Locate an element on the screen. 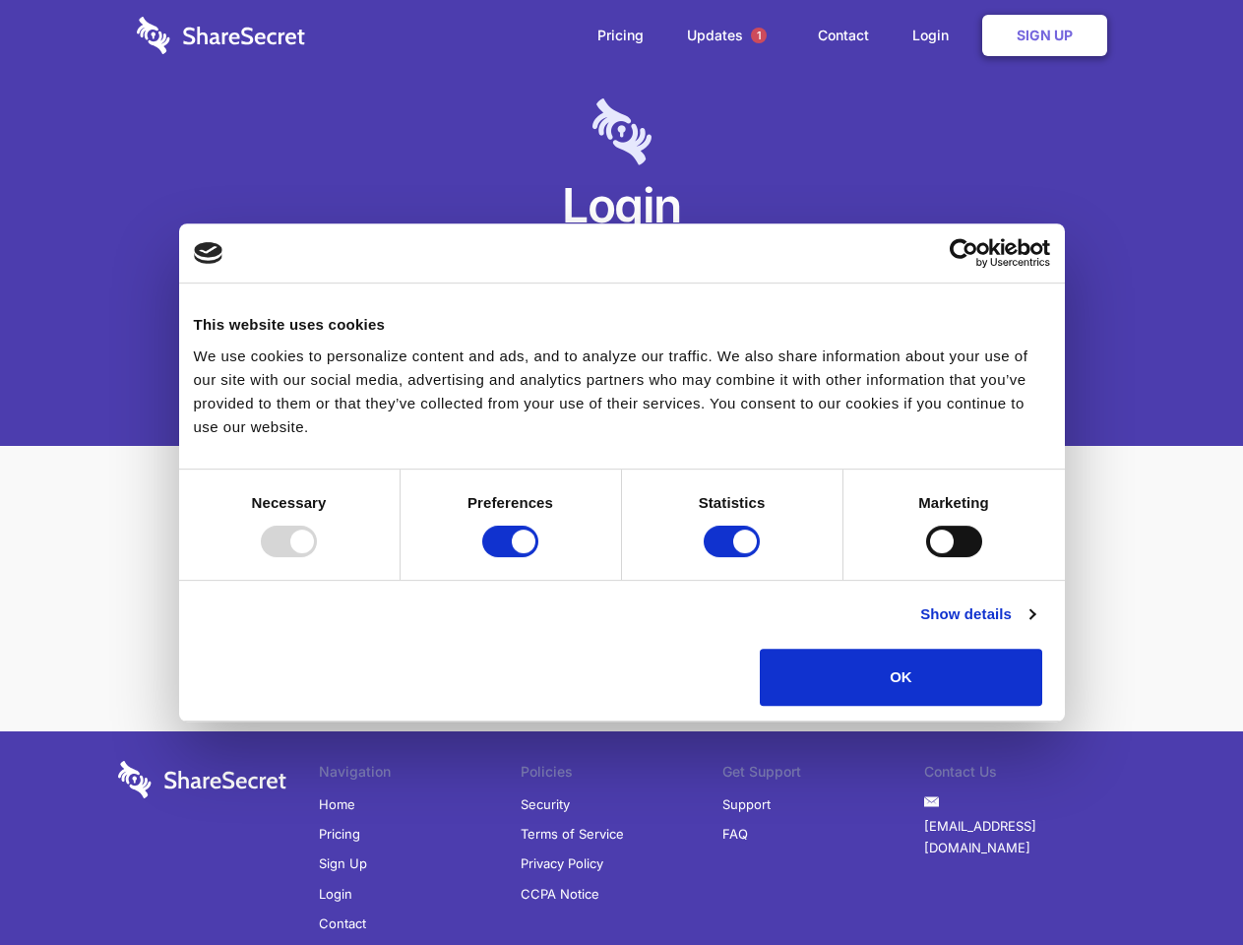  button: OK is located at coordinates (900, 677).